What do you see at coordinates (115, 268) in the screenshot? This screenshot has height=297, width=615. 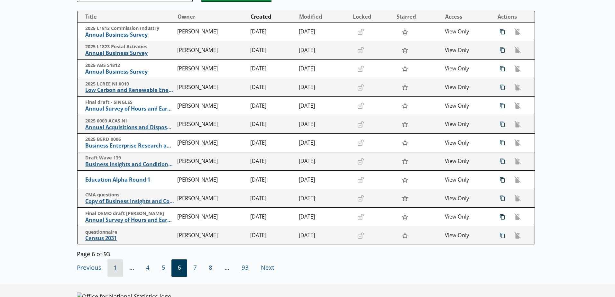 I see `button: 1` at bounding box center [115, 268].